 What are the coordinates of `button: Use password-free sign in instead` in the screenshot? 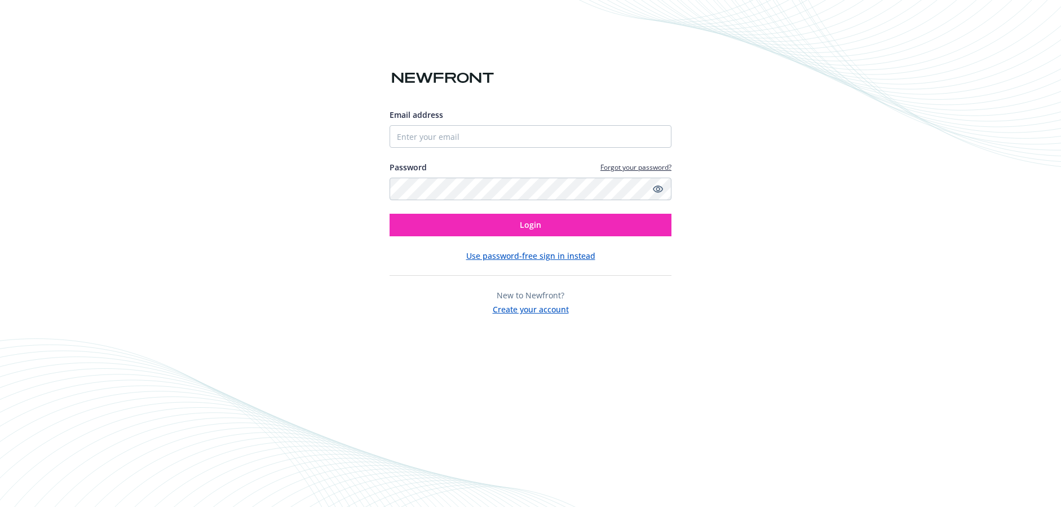 It's located at (531, 255).